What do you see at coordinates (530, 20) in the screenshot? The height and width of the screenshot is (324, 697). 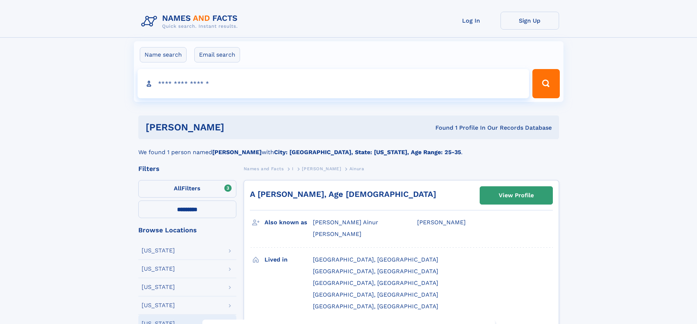 I see `a: Sign Up` at bounding box center [530, 20].